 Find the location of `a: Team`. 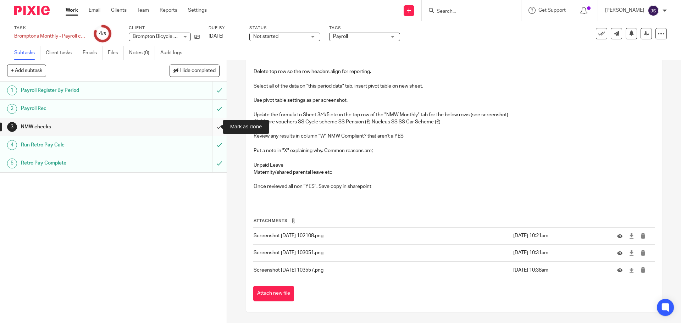

a: Team is located at coordinates (143, 10).